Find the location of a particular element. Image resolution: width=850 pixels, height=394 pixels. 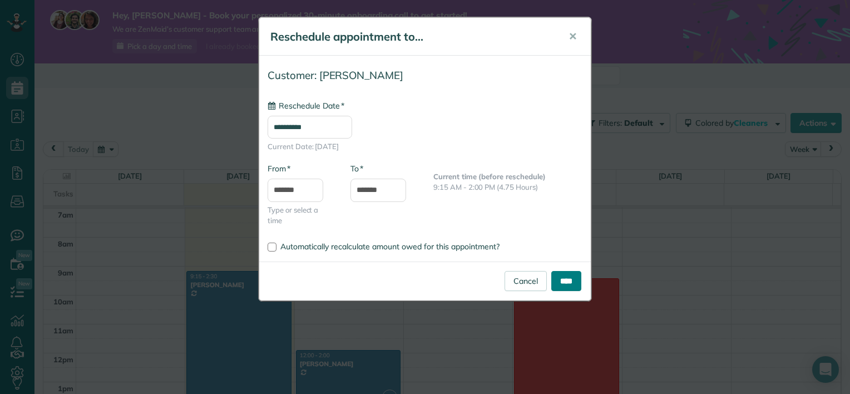

span: Automatically recalculate amount owed for this appointment? is located at coordinates (390, 246).